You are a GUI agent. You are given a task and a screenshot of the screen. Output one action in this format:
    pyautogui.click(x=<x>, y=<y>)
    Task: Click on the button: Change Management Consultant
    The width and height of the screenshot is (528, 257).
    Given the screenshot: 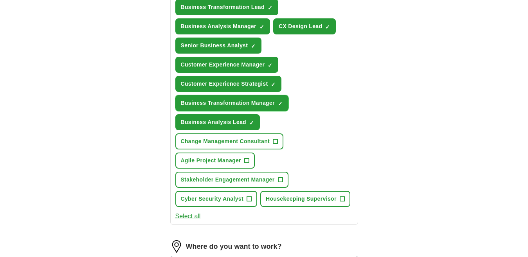 What is the action you would take?
    pyautogui.click(x=229, y=141)
    